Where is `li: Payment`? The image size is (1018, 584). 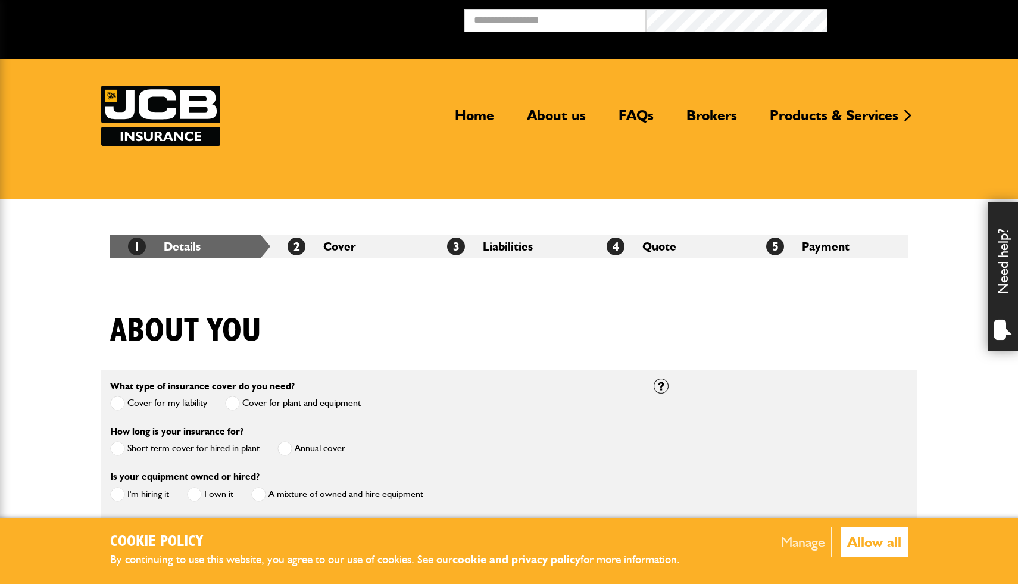 li: Payment is located at coordinates (828, 247).